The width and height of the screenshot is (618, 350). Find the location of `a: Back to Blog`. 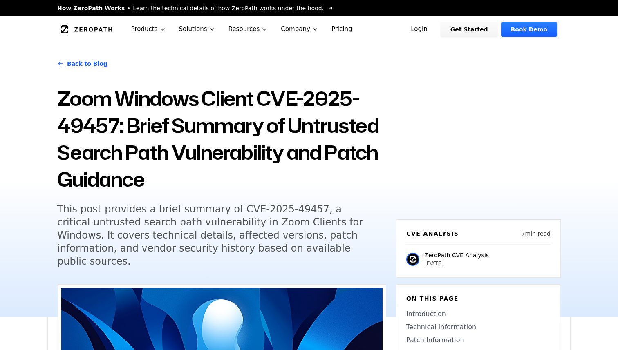

a: Back to Blog is located at coordinates (82, 64).